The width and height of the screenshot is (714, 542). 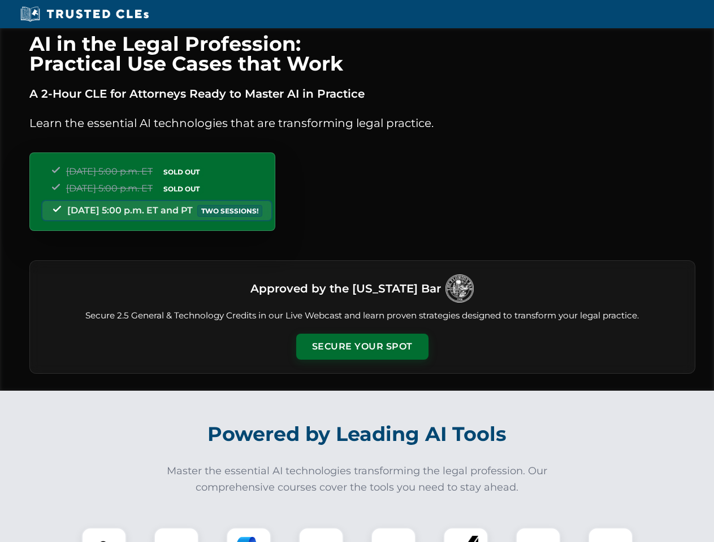 What do you see at coordinates (84, 14) in the screenshot?
I see `img: Trusted CLEs` at bounding box center [84, 14].